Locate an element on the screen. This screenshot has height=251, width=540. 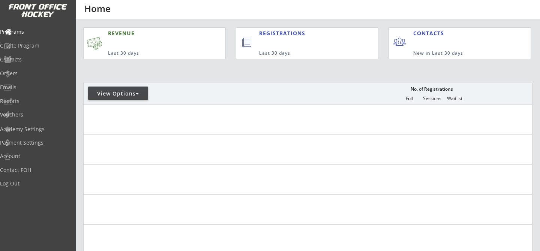
div: Full is located at coordinates (409, 99).